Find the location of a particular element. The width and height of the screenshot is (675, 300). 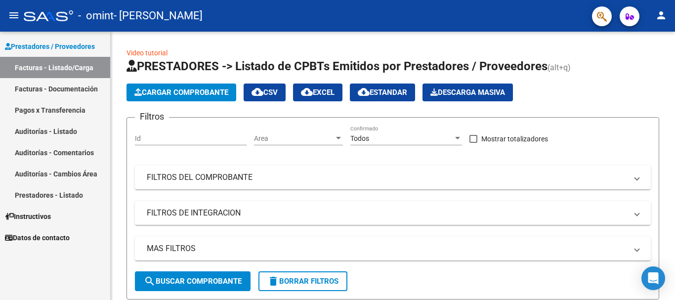

button: Descarga Masiva is located at coordinates (467, 92).